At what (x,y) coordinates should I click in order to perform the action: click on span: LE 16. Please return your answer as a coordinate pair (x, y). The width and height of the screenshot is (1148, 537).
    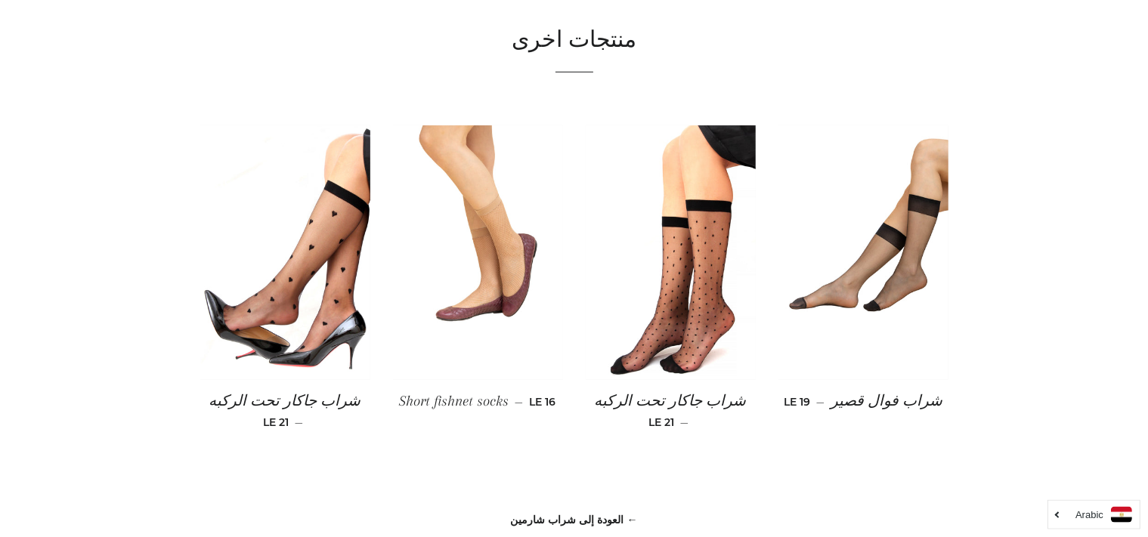
    Looking at the image, I should click on (543, 402).